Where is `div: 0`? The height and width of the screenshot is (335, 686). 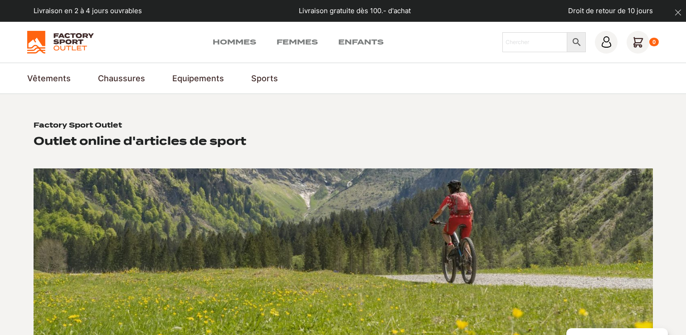
div: 0 is located at coordinates (654, 42).